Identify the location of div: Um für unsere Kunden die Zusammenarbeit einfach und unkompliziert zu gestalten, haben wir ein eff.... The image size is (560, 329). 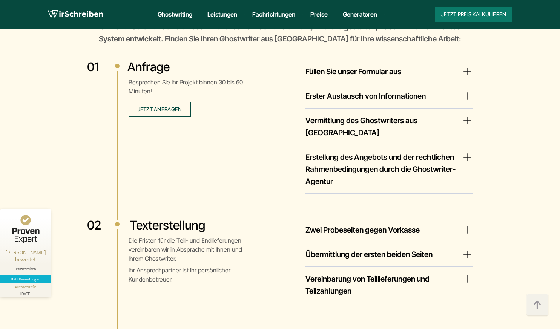
(280, 33).